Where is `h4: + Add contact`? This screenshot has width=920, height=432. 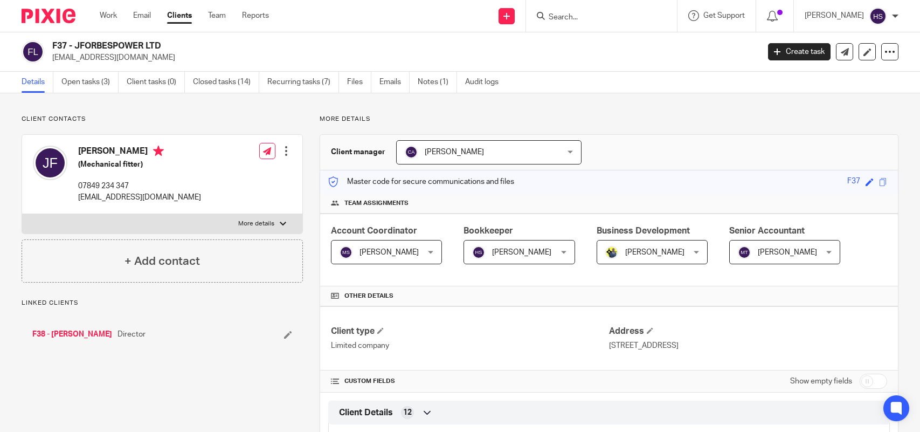 h4: + Add contact is located at coordinates (162, 261).